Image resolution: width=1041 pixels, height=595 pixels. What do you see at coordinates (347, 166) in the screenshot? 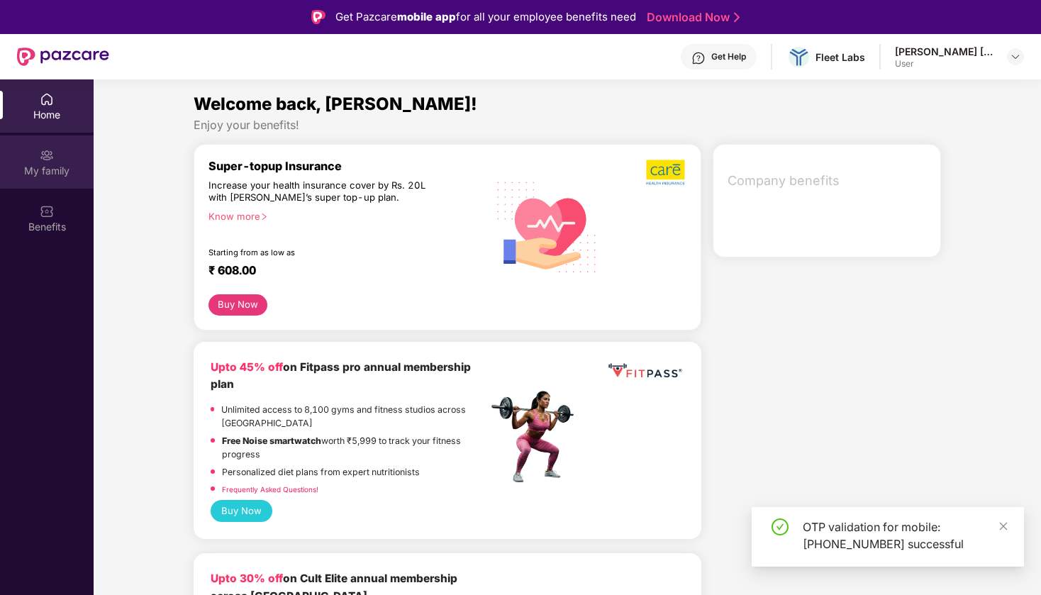
I see `div: Super-topup Insurance` at bounding box center [347, 166].